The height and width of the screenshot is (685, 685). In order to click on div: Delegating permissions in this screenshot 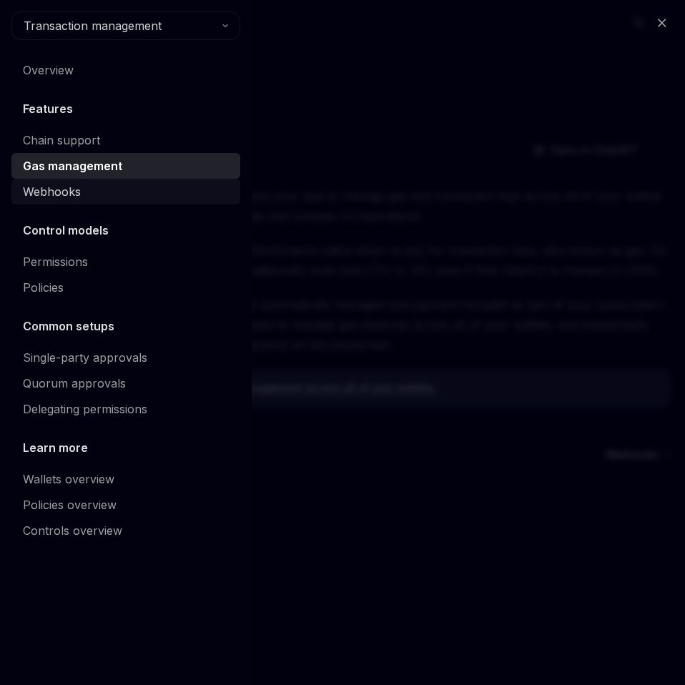, I will do `click(85, 409)`.